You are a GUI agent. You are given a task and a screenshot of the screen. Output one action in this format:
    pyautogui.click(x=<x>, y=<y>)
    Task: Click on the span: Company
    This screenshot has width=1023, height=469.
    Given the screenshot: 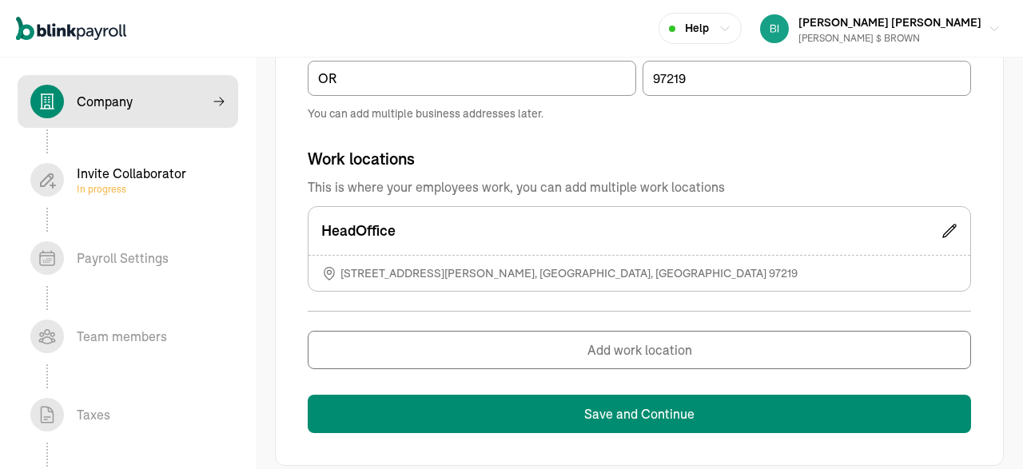 What is the action you would take?
    pyautogui.click(x=128, y=101)
    